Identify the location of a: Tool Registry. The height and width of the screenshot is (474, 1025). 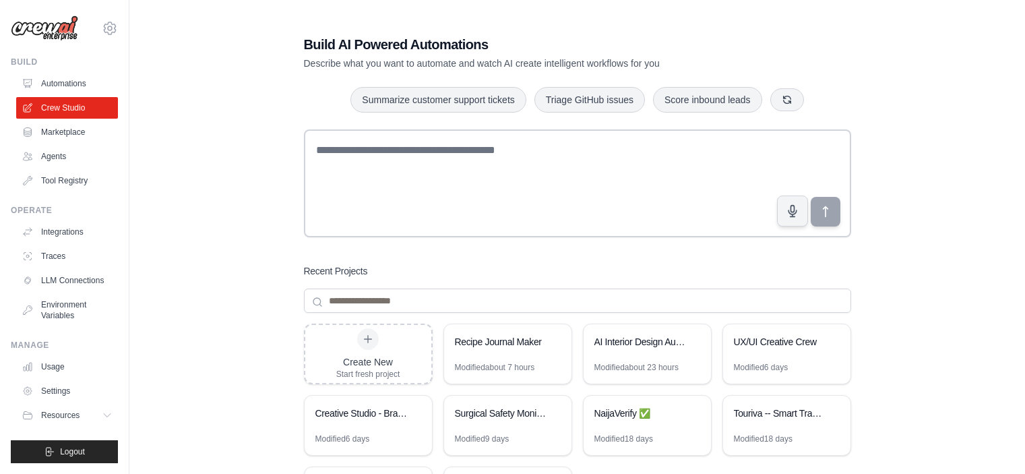
(67, 181).